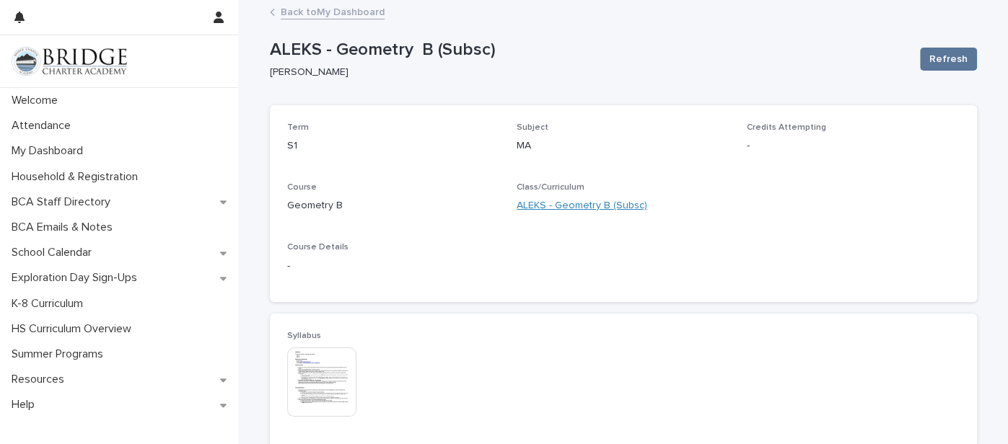 The width and height of the screenshot is (1008, 444). Describe the element at coordinates (65, 227) in the screenshot. I see `p: BCA Emails & Notes` at that location.